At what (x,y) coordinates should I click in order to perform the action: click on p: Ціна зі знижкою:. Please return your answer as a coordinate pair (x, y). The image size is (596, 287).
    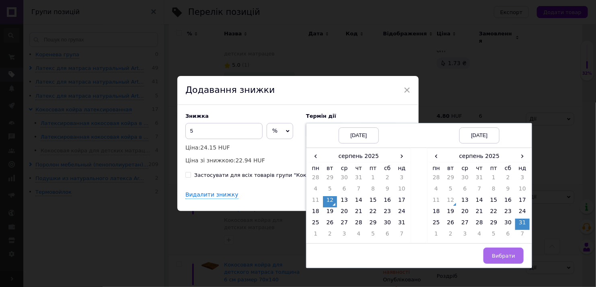
    Looking at the image, I should click on (242, 160).